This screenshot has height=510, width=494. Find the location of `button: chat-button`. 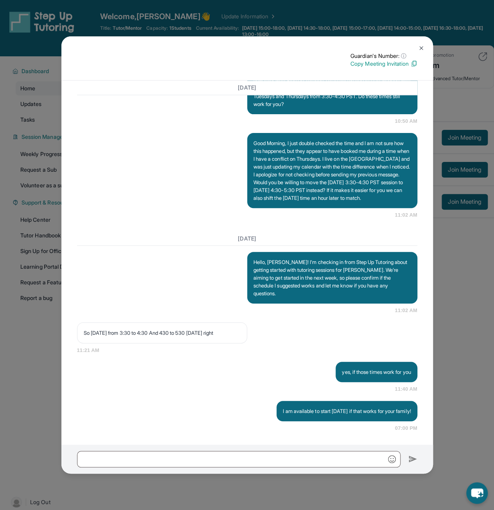

button: chat-button is located at coordinates (477, 493).